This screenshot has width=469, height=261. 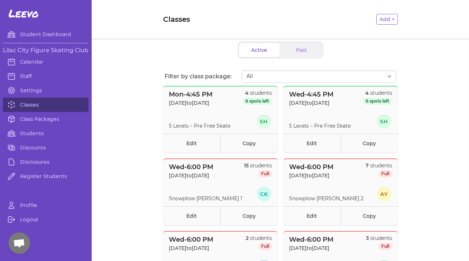 What do you see at coordinates (246, 166) in the screenshot?
I see `span: 15` at bounding box center [246, 166].